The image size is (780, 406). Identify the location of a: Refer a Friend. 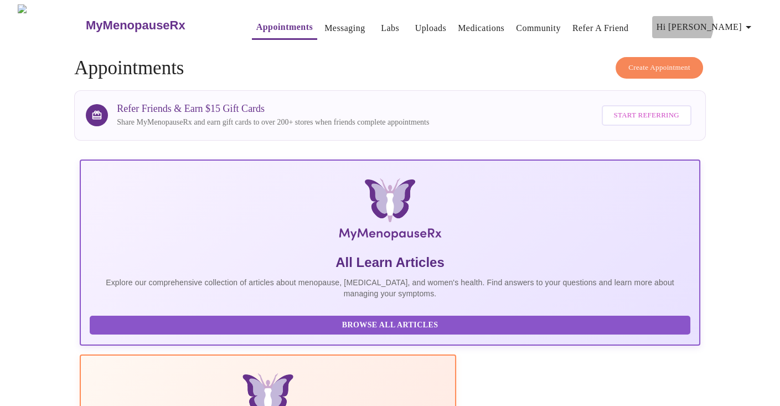
(601, 28).